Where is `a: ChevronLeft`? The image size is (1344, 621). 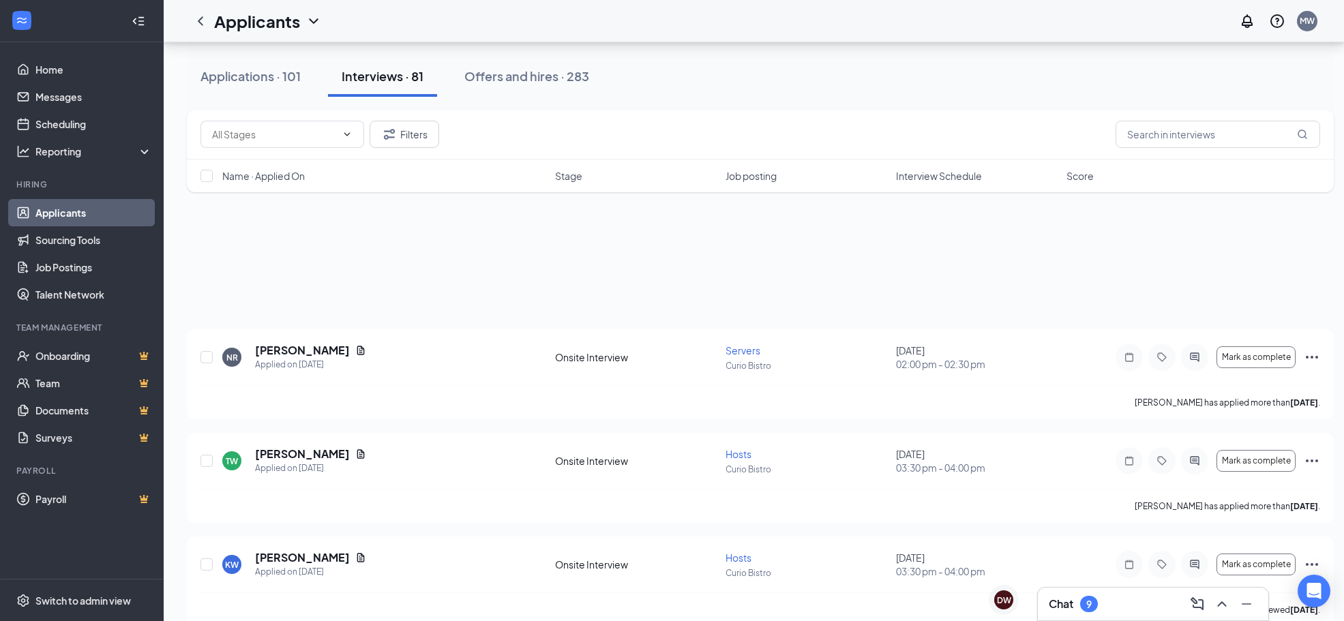 a: ChevronLeft is located at coordinates (200, 21).